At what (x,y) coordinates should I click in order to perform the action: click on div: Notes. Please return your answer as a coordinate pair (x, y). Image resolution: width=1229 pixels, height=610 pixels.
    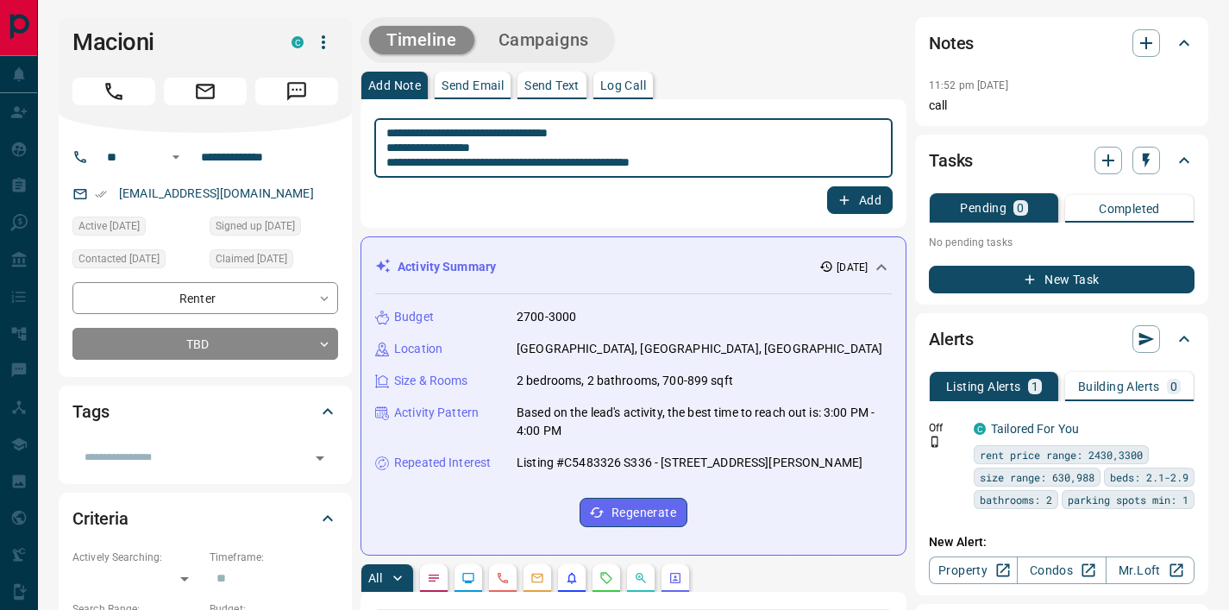
    Looking at the image, I should click on (1062, 43).